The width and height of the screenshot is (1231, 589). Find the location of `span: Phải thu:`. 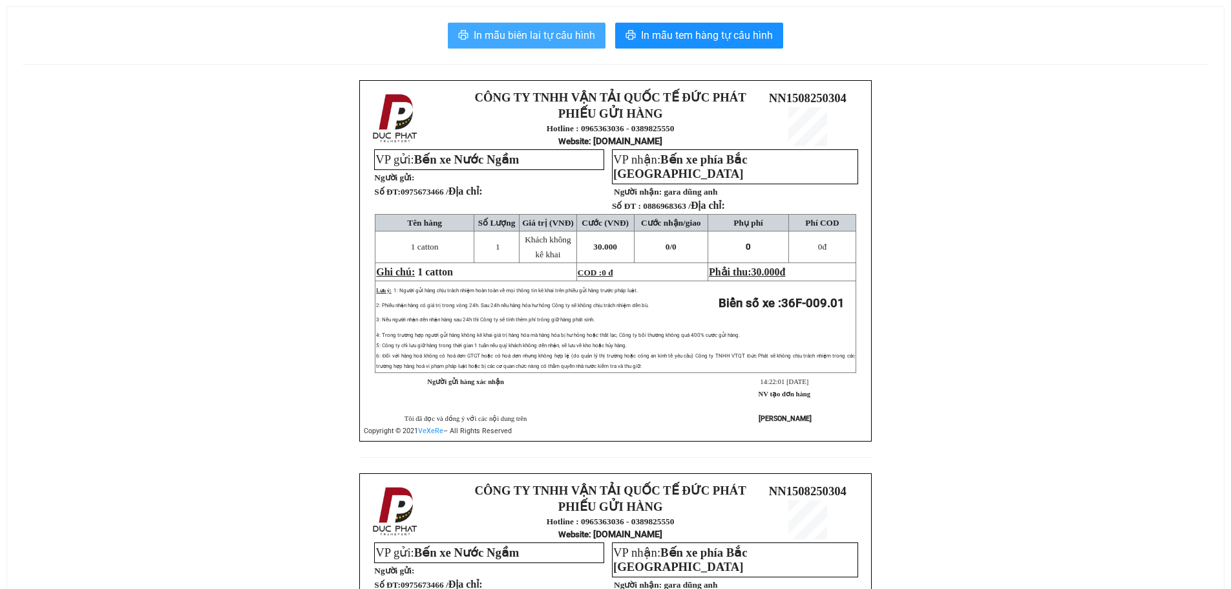

span: Phải thu: is located at coordinates (747, 271).